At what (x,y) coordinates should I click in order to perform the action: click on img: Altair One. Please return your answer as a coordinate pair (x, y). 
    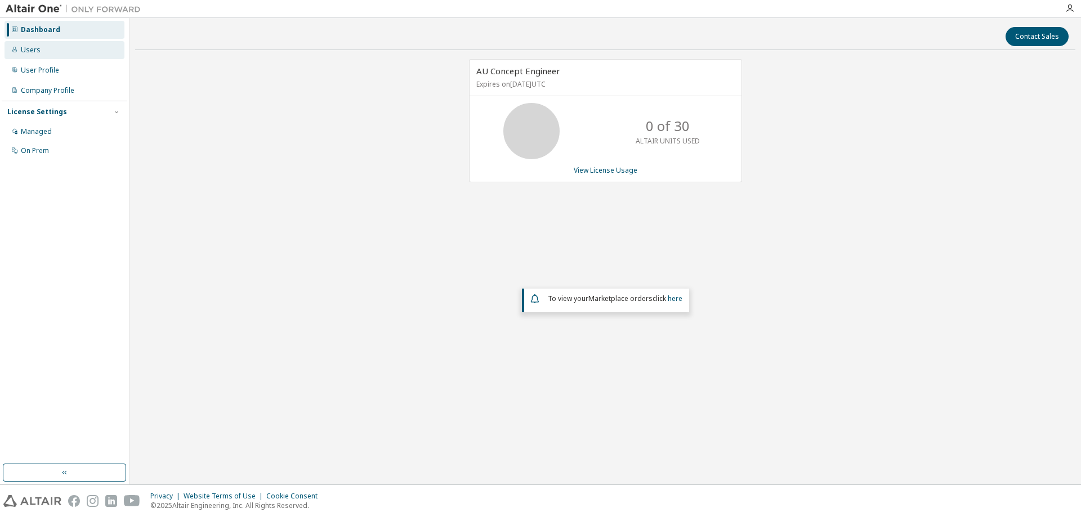
    Looking at the image, I should click on (76, 9).